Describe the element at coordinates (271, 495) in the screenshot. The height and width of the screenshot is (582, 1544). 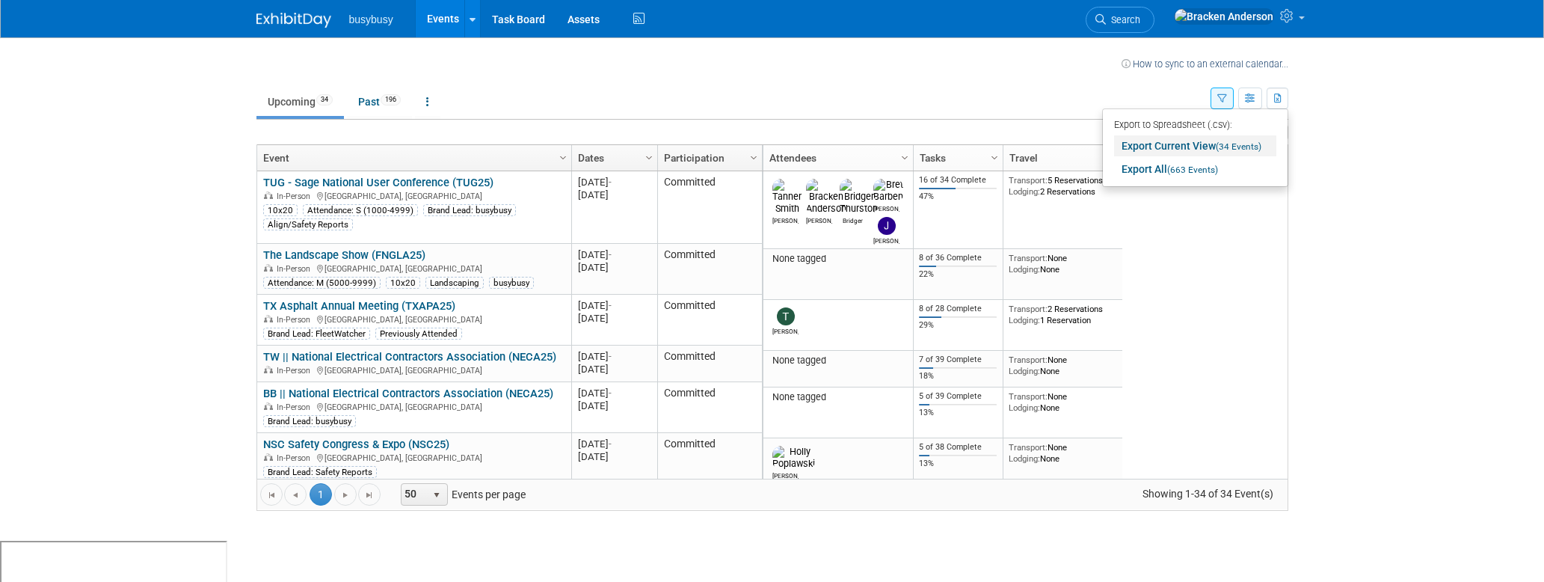
I see `span: Go to the first page` at that location.